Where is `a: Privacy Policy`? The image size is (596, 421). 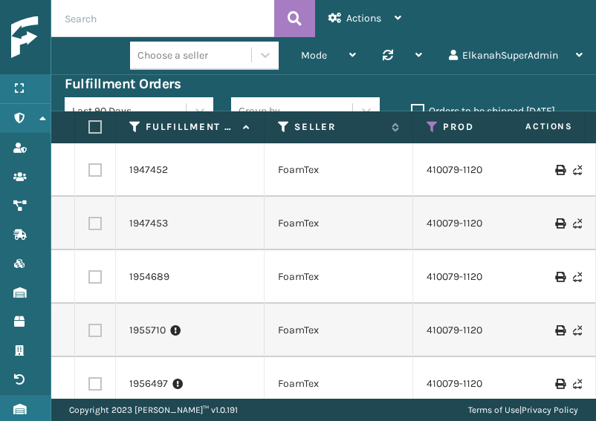 a: Privacy Policy is located at coordinates (550, 410).